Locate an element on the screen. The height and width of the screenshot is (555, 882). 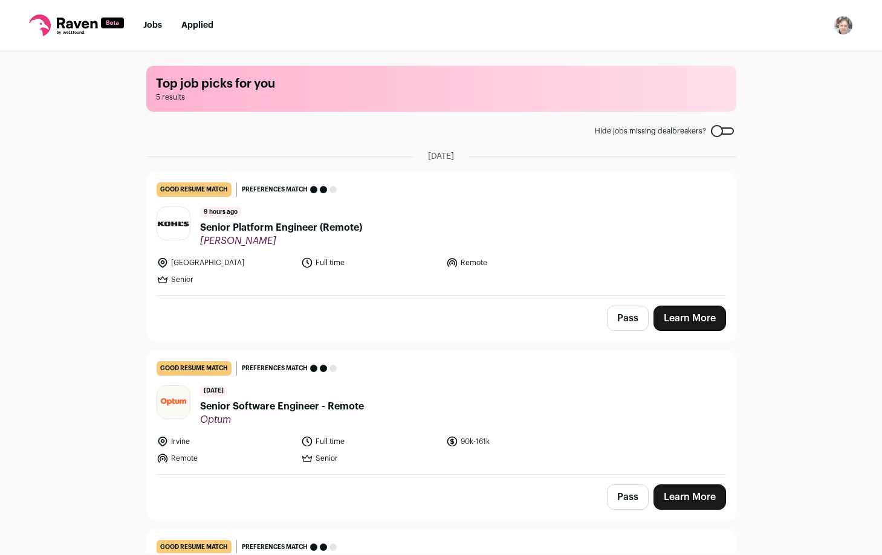
span: Senior Software Engineer - Remote is located at coordinates (282, 407).